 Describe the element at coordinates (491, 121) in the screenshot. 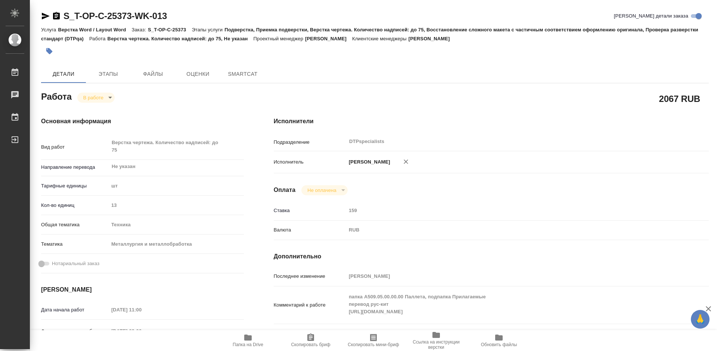

I see `h4: Исполнители` at that location.